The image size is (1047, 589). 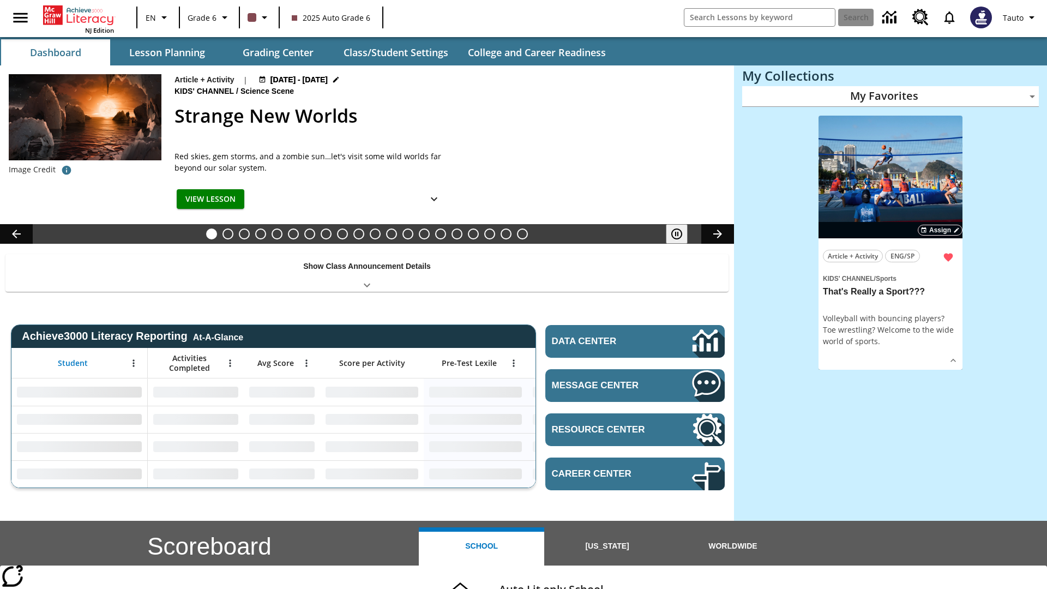 I want to click on span: Avg Score, so click(x=275, y=363).